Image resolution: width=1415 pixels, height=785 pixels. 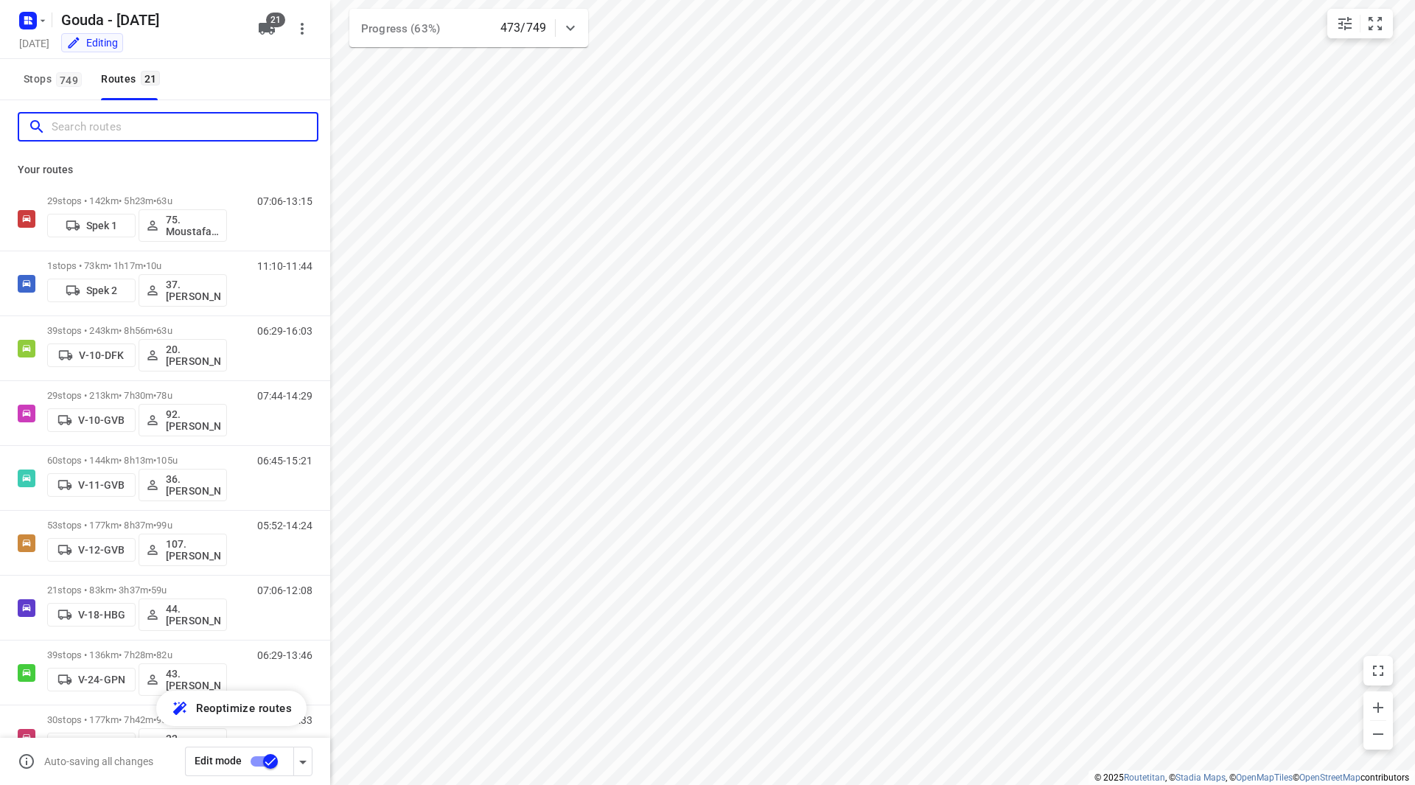 I want to click on button: V-10-GVB, so click(x=91, y=420).